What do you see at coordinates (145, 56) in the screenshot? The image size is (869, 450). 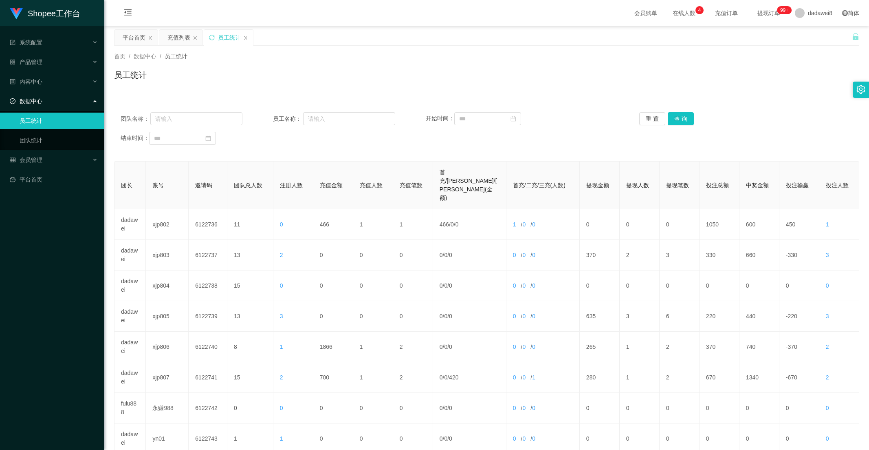 I see `span: 数据中心` at bounding box center [145, 56].